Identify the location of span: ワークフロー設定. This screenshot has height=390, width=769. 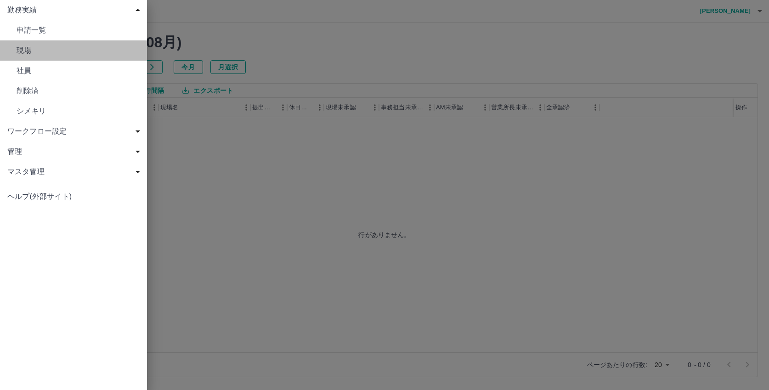
(75, 131).